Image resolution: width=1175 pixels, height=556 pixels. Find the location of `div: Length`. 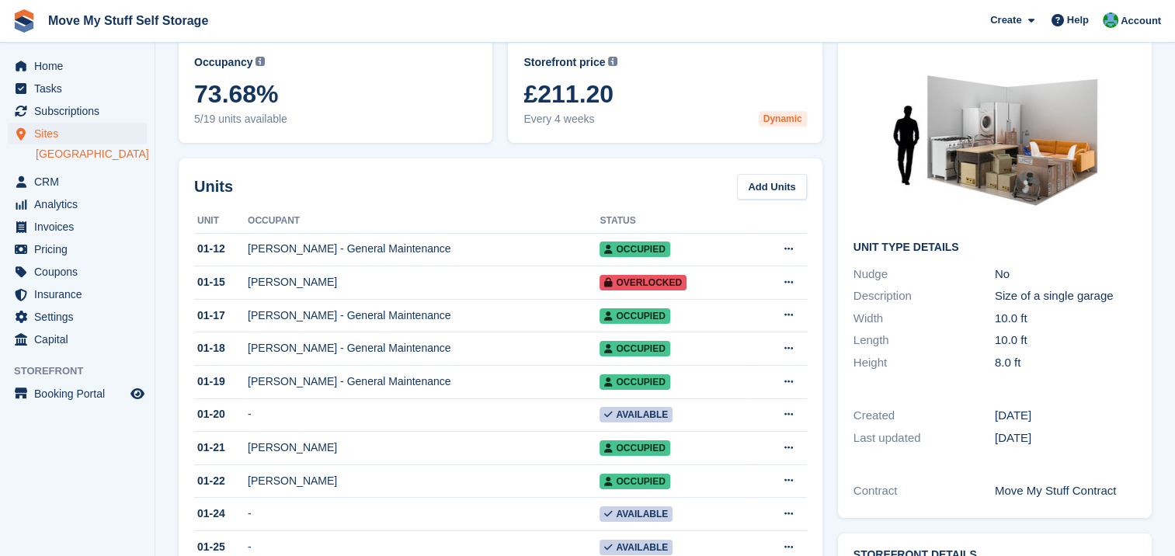

div: Length is located at coordinates (924, 340).